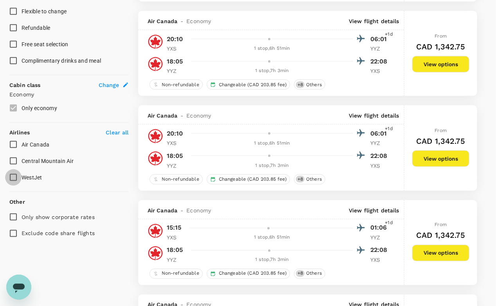 The width and height of the screenshot is (496, 306). What do you see at coordinates (47, 161) in the screenshot?
I see `span: Central Mountain Air` at bounding box center [47, 161].